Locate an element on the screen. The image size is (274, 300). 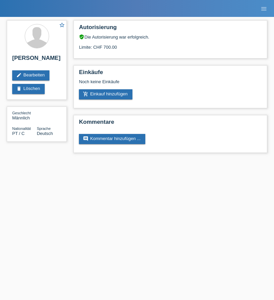
i: verified_user is located at coordinates (82, 37).